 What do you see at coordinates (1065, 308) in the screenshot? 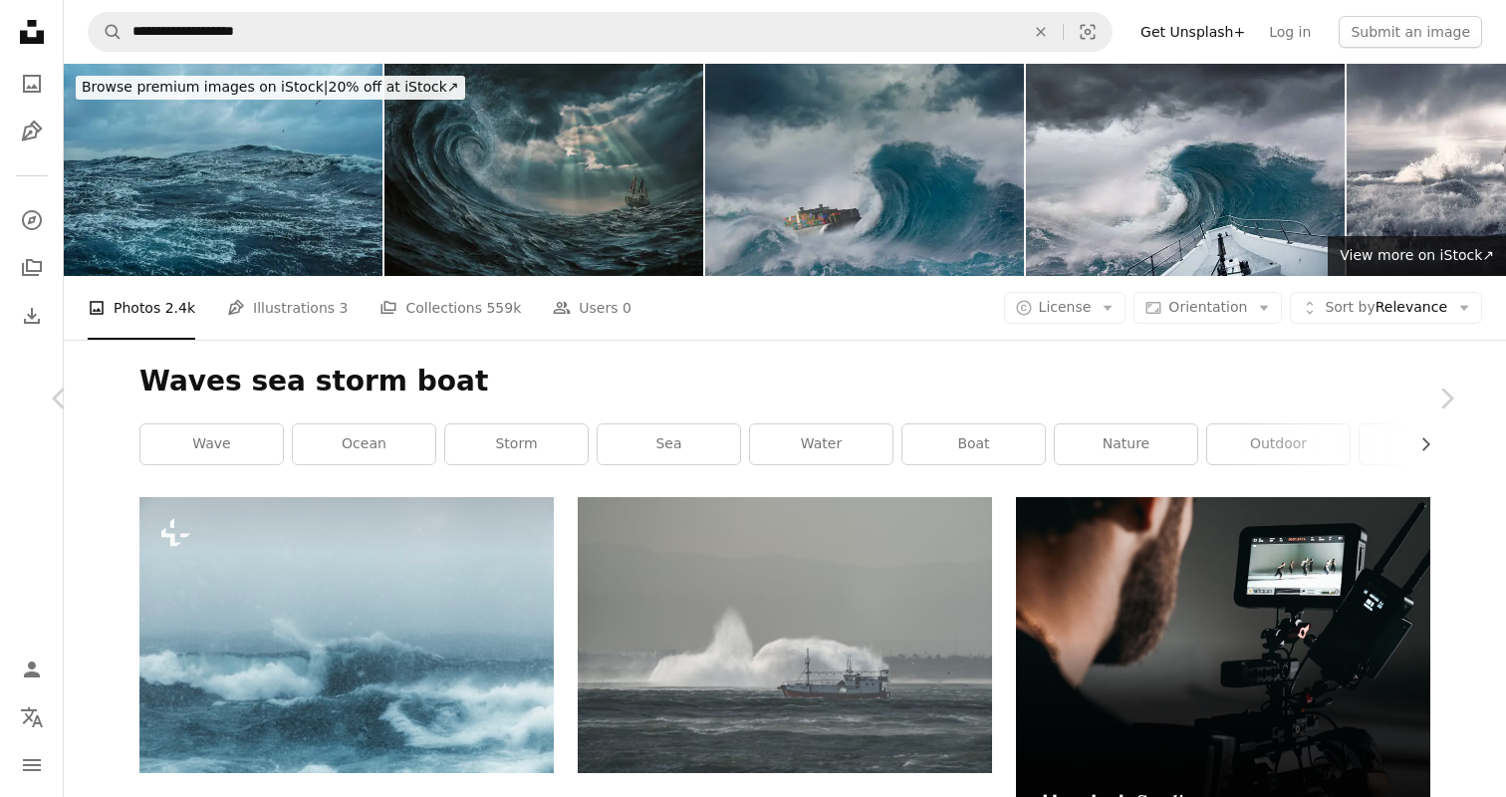
I see `button: License` at bounding box center [1065, 308].